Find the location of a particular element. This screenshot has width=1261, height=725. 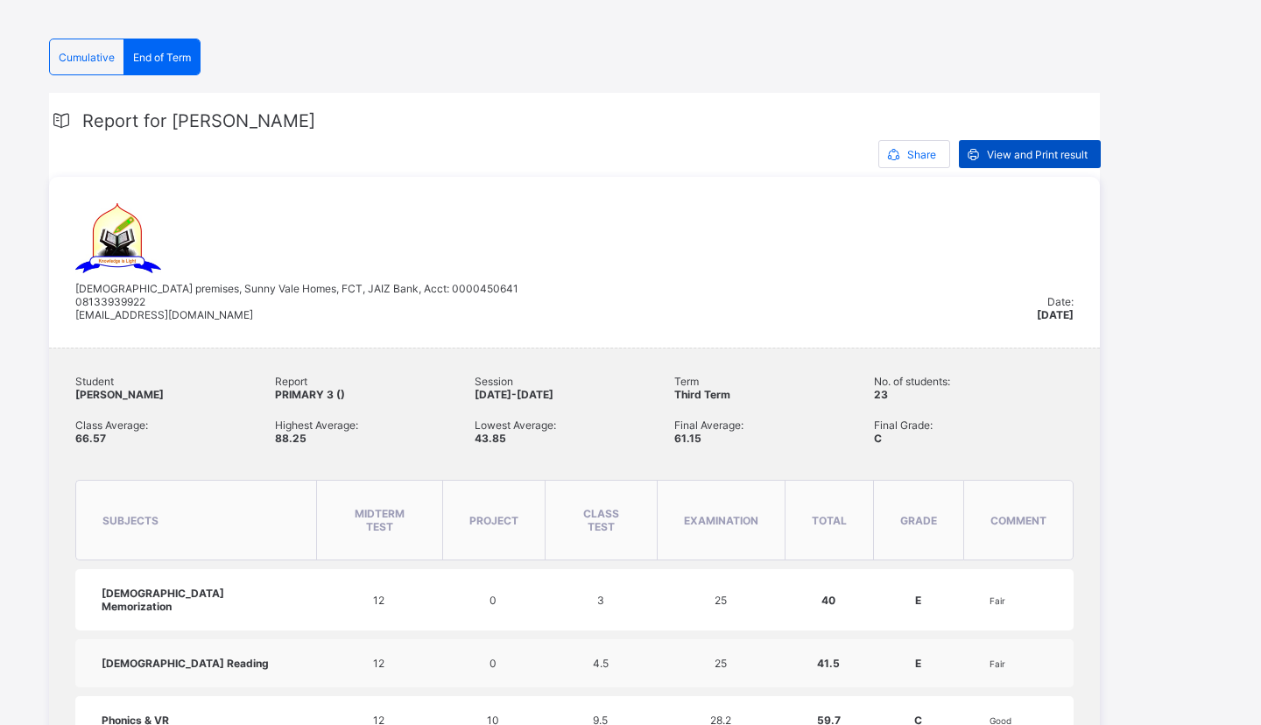

span: 43.85 is located at coordinates (490, 438).